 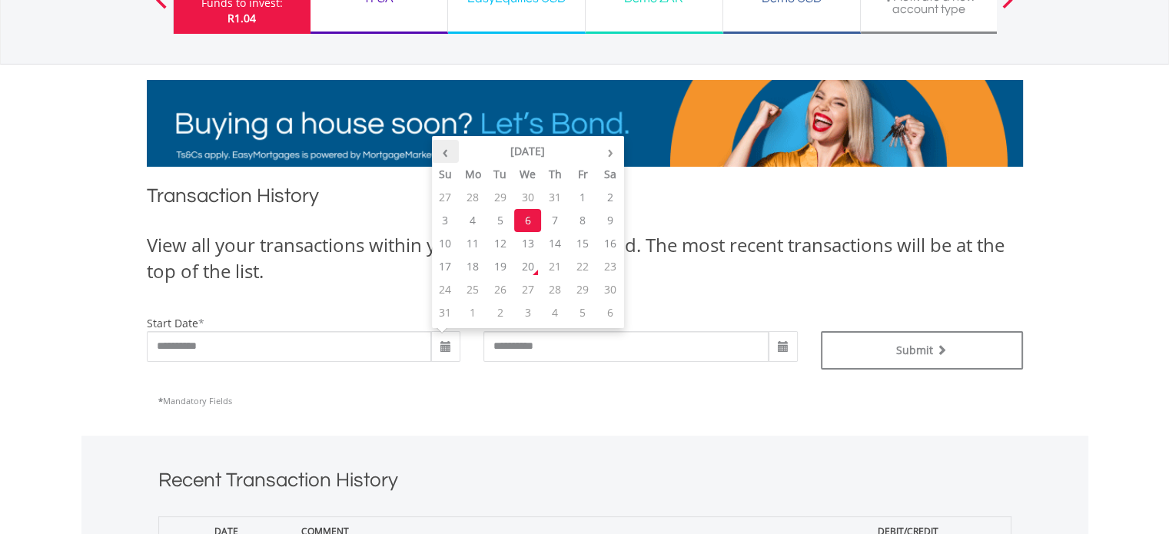 I want to click on td: 21, so click(x=555, y=267).